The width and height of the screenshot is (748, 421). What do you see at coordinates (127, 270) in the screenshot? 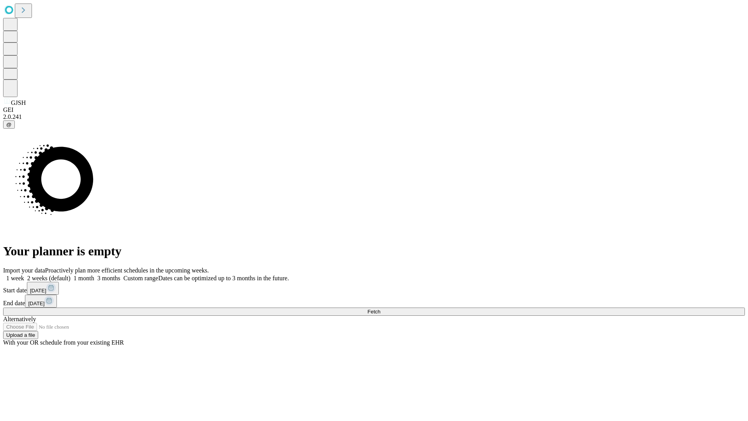
I see `span: Proactively plan more efficient schedules in the upcoming weeks.` at bounding box center [127, 270].